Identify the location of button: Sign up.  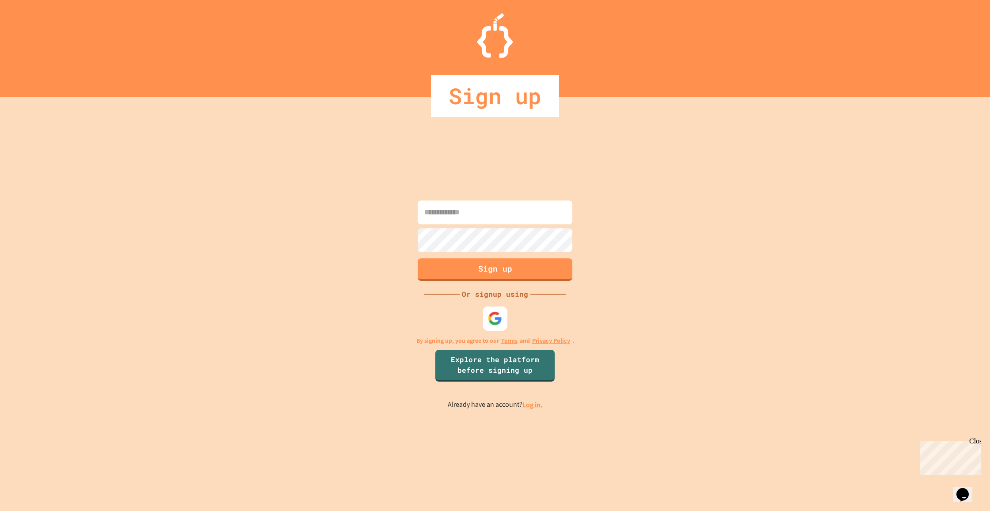
(495, 269).